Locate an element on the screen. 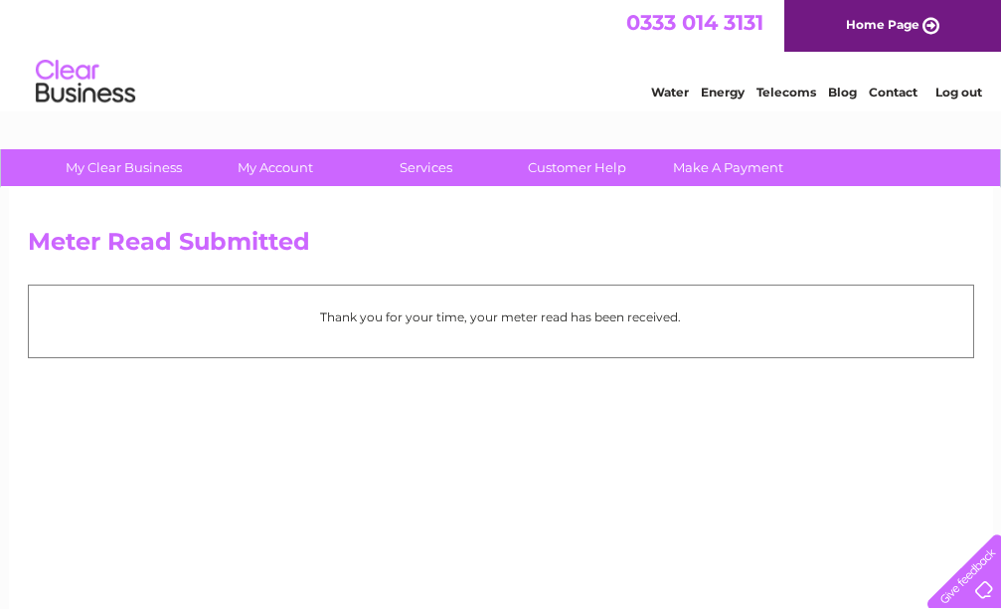  a: Contact is located at coordinates (893, 91).